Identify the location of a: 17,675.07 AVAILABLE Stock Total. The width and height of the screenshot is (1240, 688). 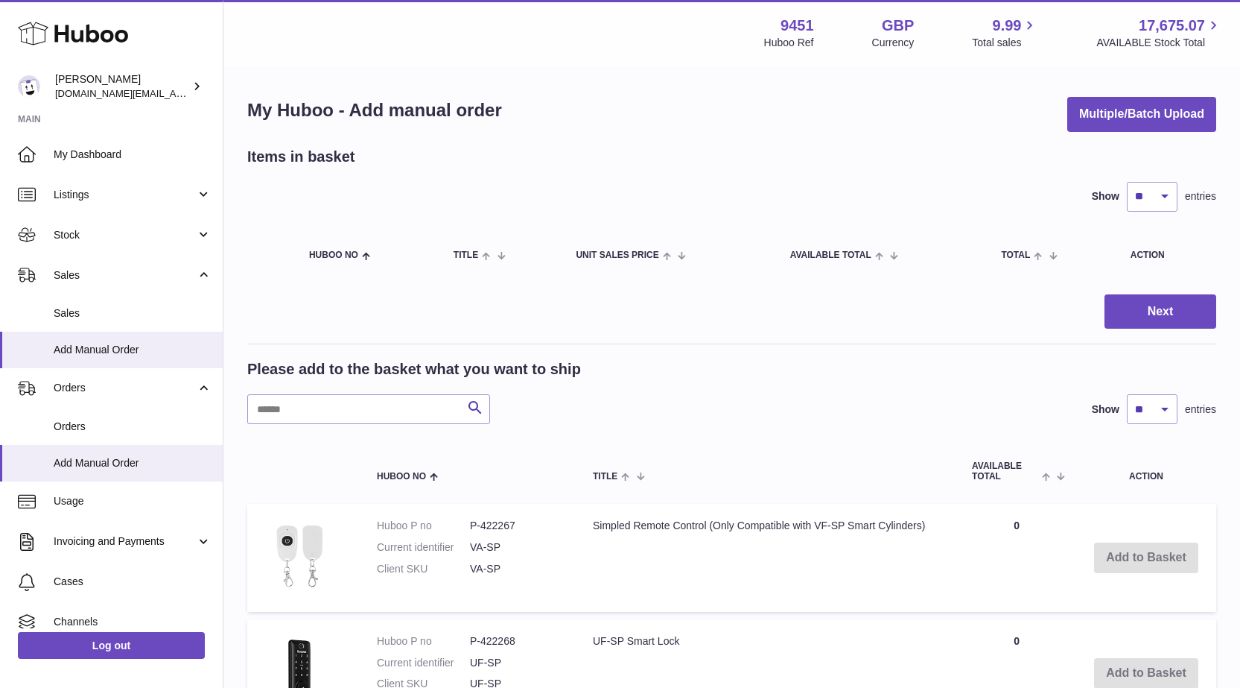
(1159, 33).